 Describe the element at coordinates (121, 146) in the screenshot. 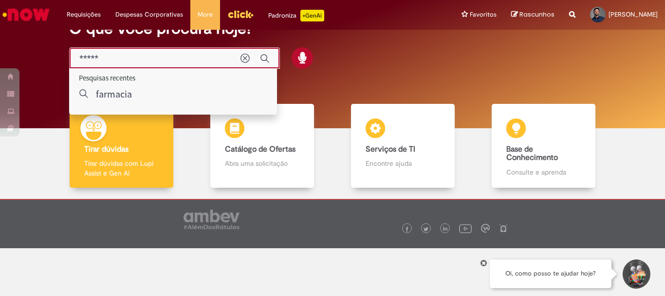

I see `a: Tirar dúvidas Tirar dúvidas com Lupi Assist e Gen Ai` at that location.